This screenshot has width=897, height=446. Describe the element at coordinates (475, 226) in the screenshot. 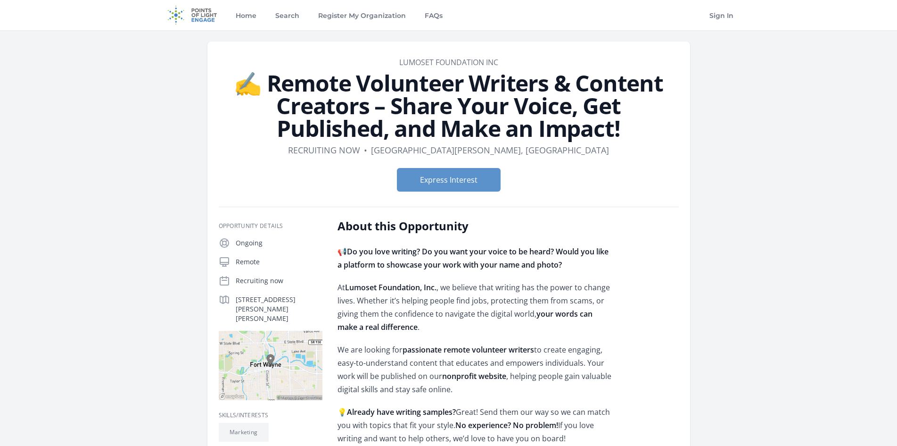

I see `h2: About this Opportunity` at that location.